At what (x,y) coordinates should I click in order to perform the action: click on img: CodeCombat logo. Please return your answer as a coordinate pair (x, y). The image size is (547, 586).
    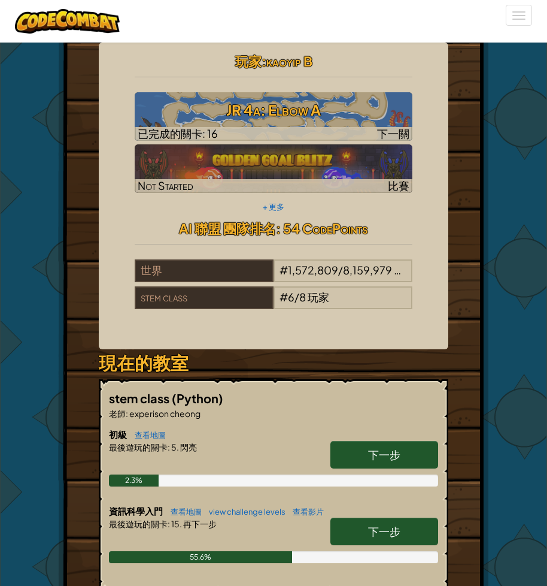
    Looking at the image, I should click on (67, 21).